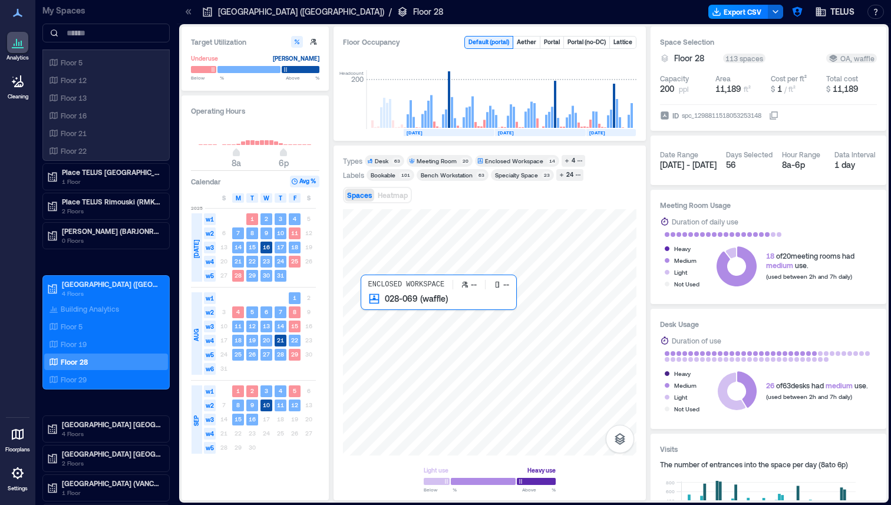 The height and width of the screenshot is (505, 891). Describe the element at coordinates (210, 434) in the screenshot. I see `span: w4` at that location.